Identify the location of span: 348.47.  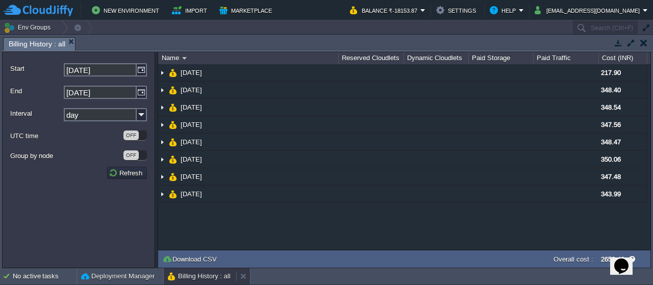
(611, 142).